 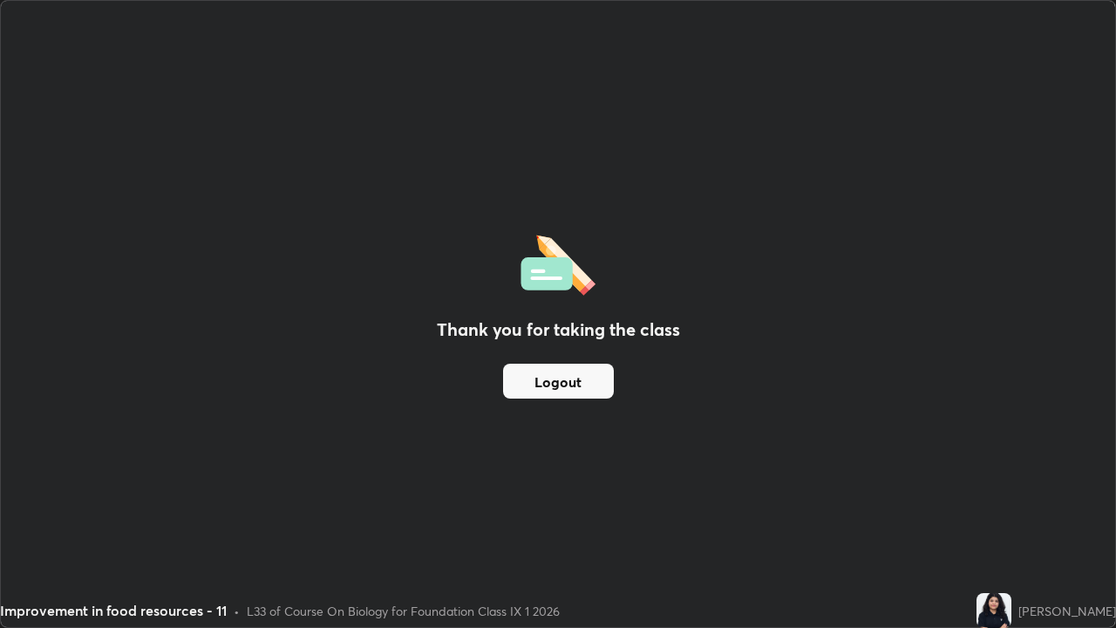 I want to click on h2: Thank you for taking the class, so click(x=558, y=330).